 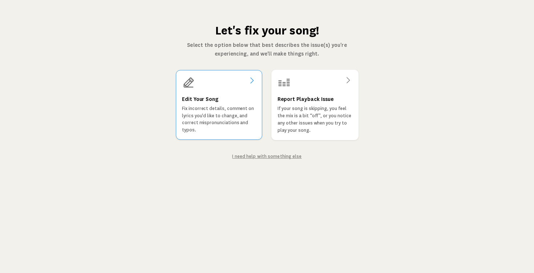 I want to click on a: Edit Your SongFix incorrect details, comment on lyrics you'd like to change, and correct mispronu..., so click(x=219, y=105).